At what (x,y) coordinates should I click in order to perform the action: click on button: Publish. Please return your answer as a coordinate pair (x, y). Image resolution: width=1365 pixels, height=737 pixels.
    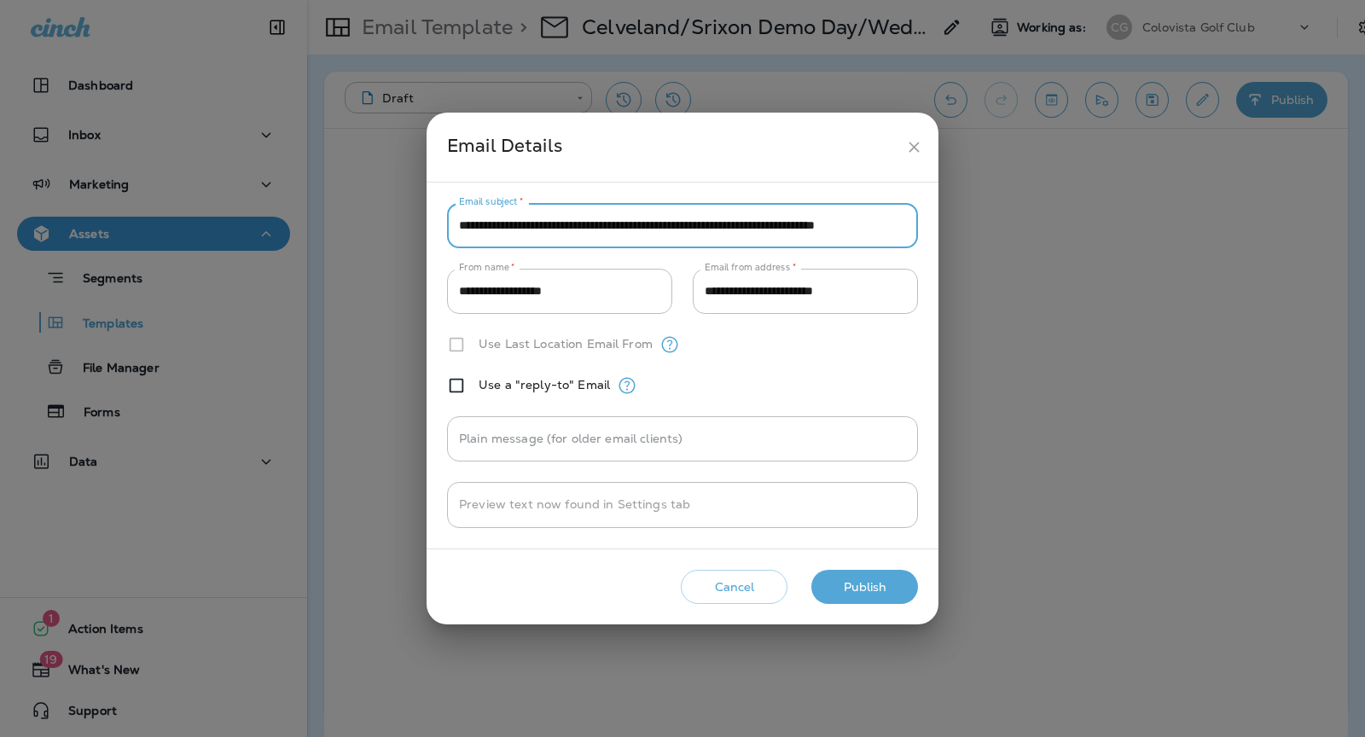
    Looking at the image, I should click on (864, 587).